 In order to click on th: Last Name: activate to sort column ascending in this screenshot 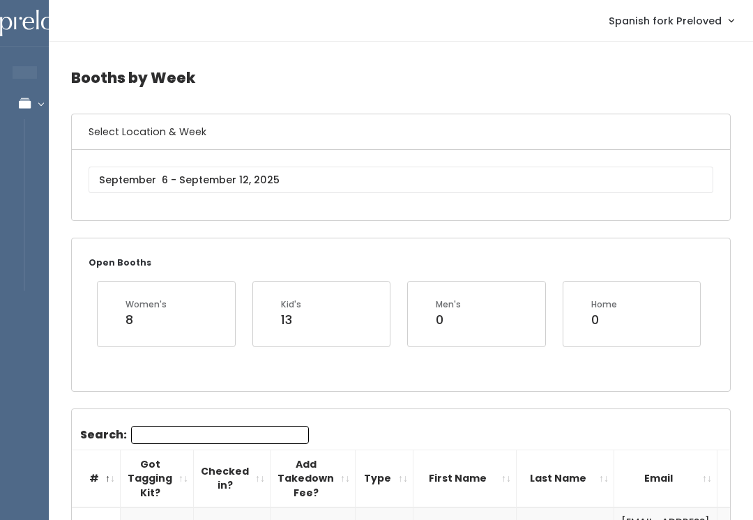, I will do `click(566, 479)`.